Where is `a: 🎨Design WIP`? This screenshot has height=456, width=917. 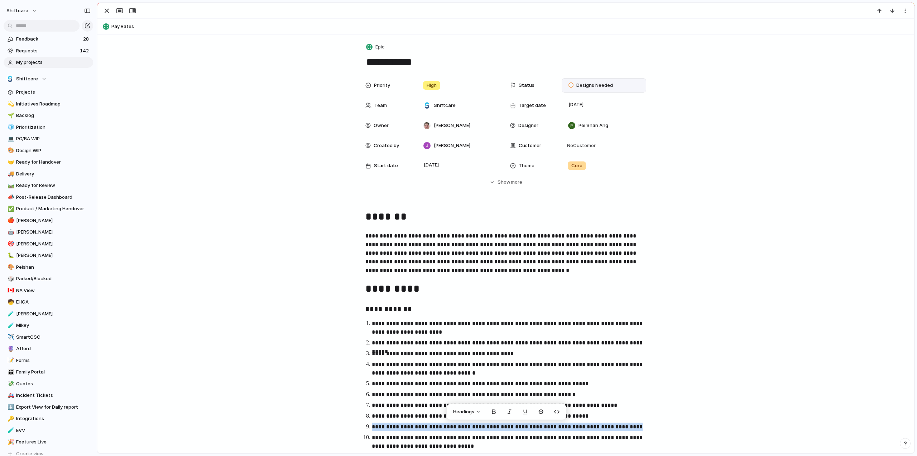 a: 🎨Design WIP is located at coordinates (48, 151).